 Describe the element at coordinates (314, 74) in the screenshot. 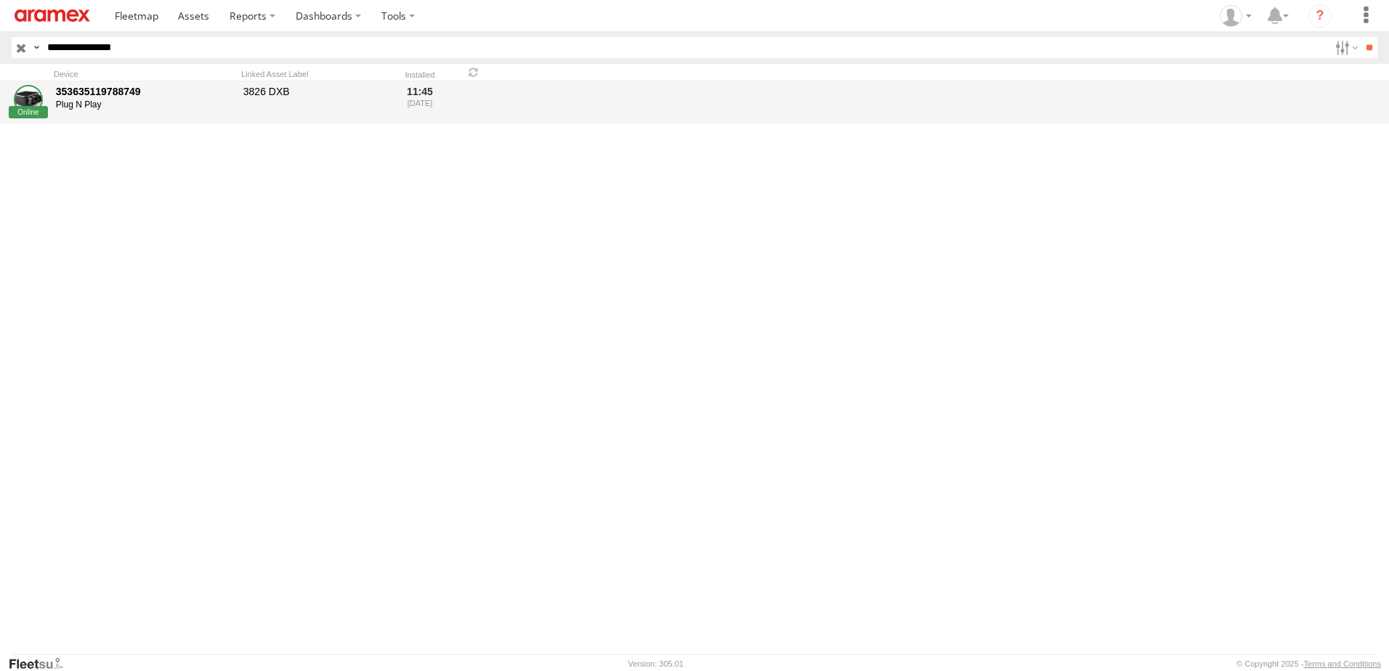

I see `div: Linked Asset Label` at that location.